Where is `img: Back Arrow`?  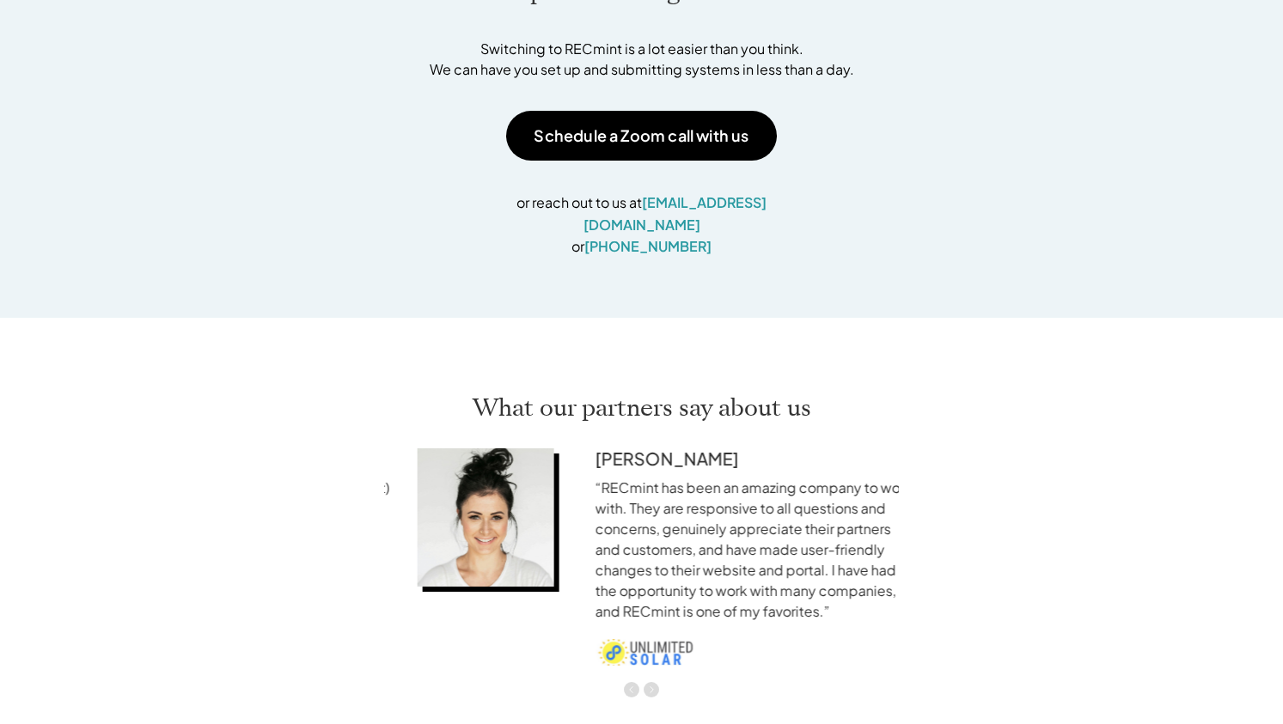 img: Back Arrow is located at coordinates (632, 690).